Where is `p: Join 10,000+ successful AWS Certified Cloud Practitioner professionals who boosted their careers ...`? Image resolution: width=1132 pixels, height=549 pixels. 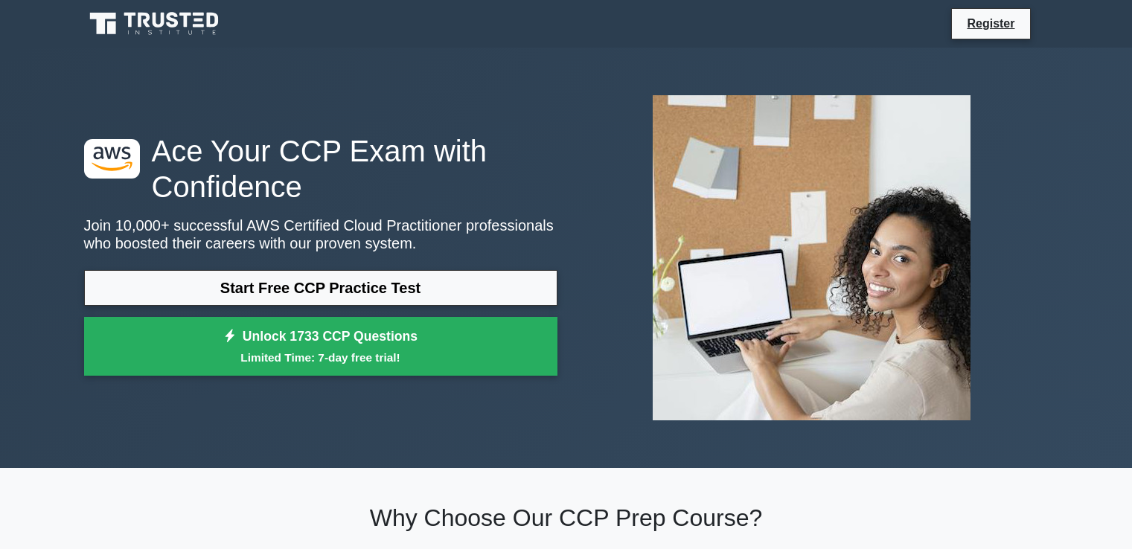
p: Join 10,000+ successful AWS Certified Cloud Practitioner professionals who boosted their careers ... is located at coordinates (321, 234).